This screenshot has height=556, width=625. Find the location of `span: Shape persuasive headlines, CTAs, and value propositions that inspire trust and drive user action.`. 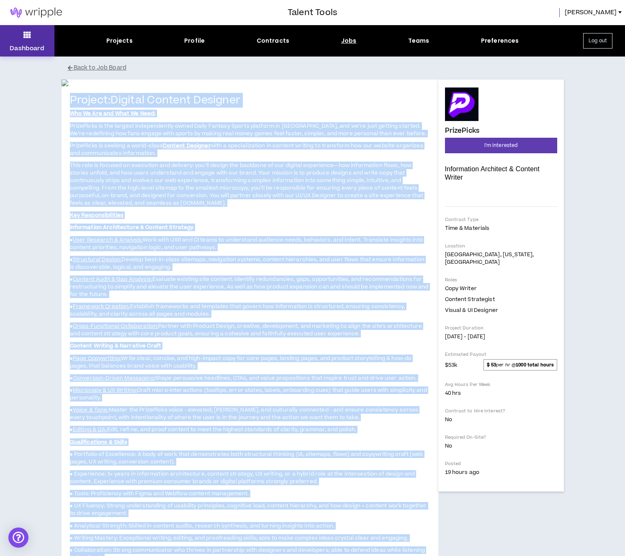

span: Shape persuasive headlines, CTAs, and value propositions that inspire trust and drive user action. is located at coordinates (286, 378).